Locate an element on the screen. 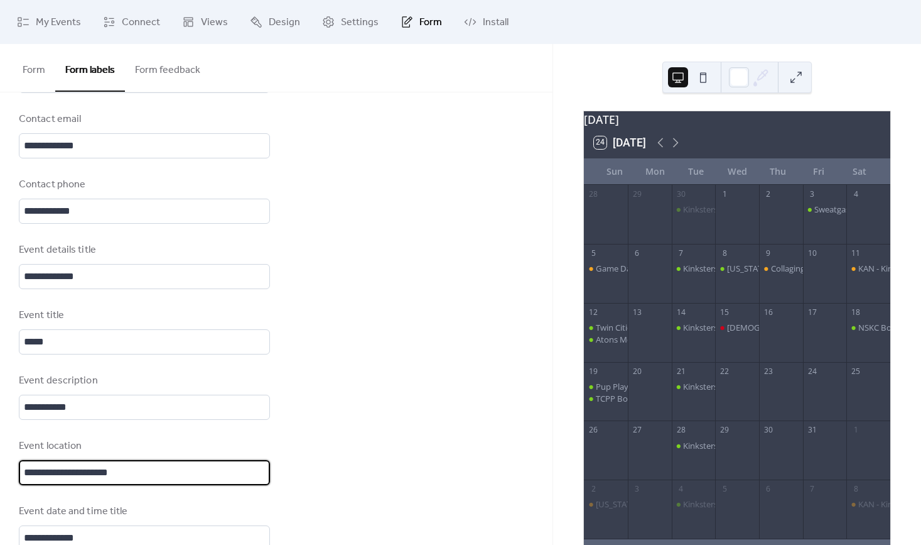 The width and height of the screenshot is (921, 545). span: Install is located at coordinates (496, 23).